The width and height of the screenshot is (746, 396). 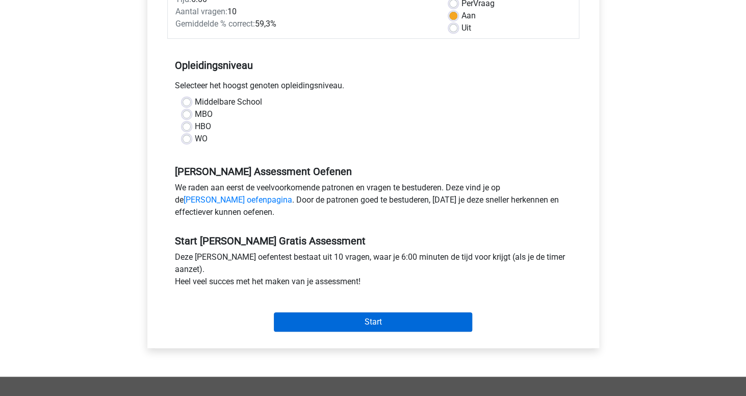 I want to click on label: MBO, so click(x=204, y=114).